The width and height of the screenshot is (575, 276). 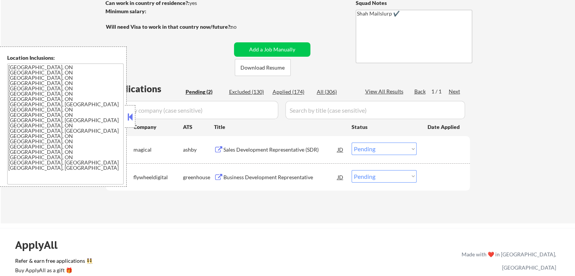 I want to click on div: Next, so click(x=455, y=91).